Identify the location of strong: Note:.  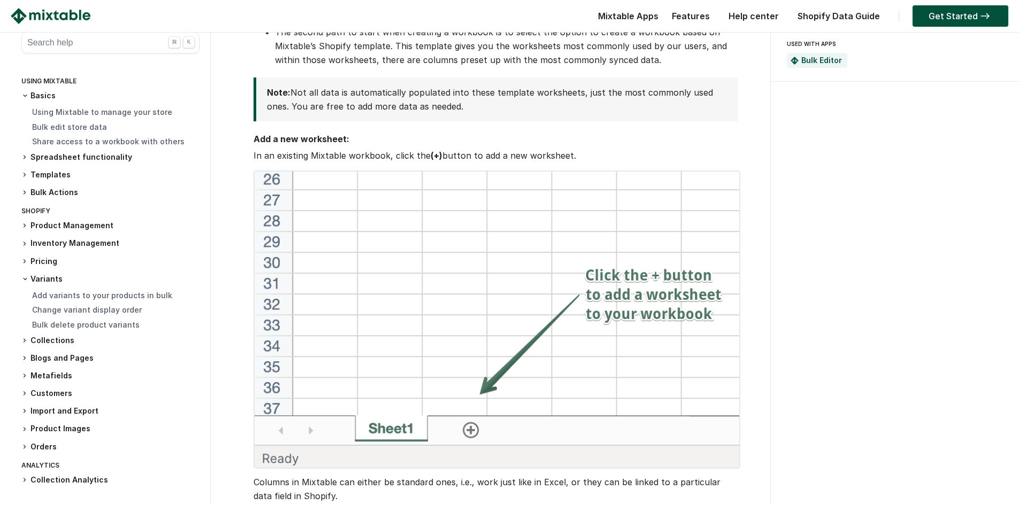
(279, 93).